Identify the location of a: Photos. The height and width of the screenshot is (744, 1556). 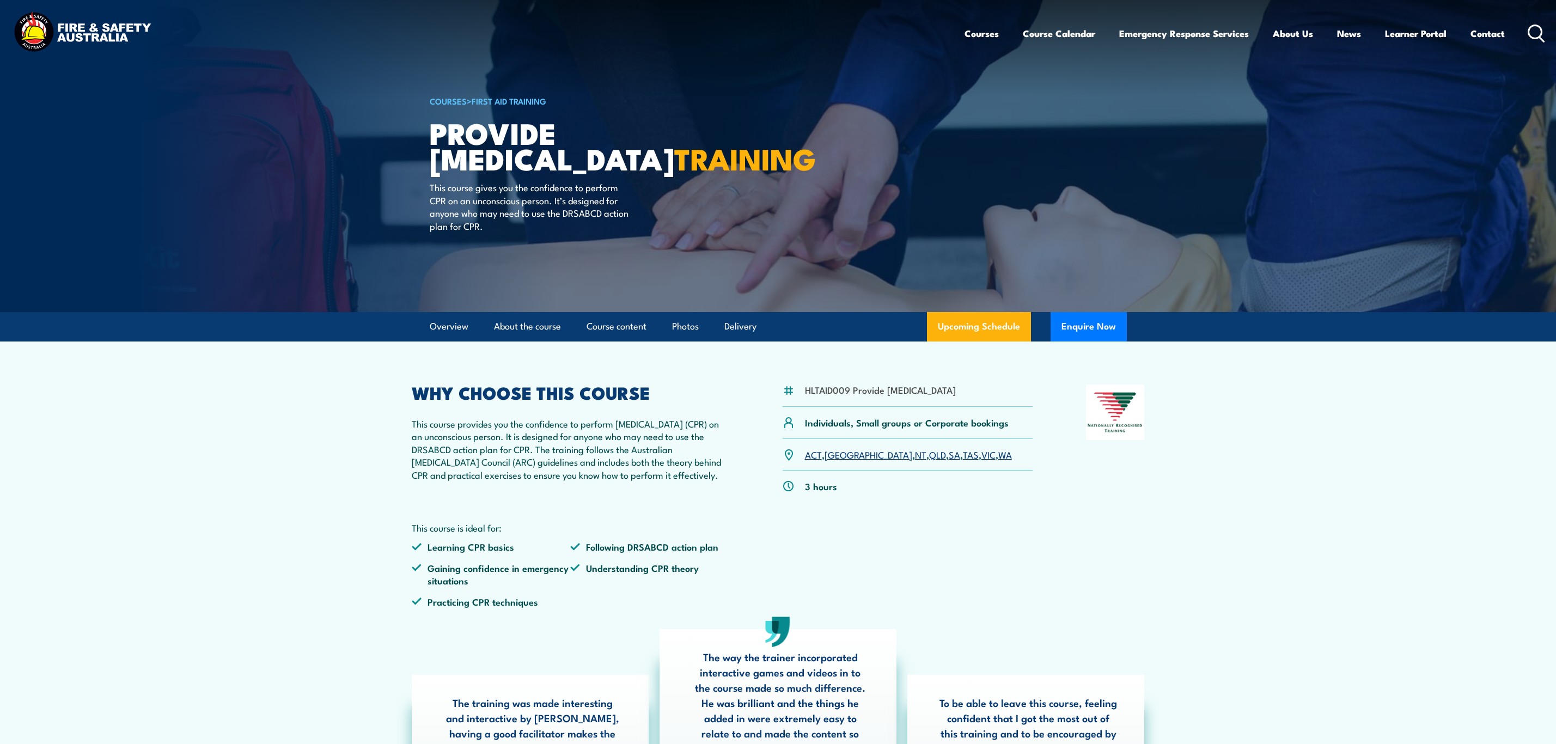
(685, 326).